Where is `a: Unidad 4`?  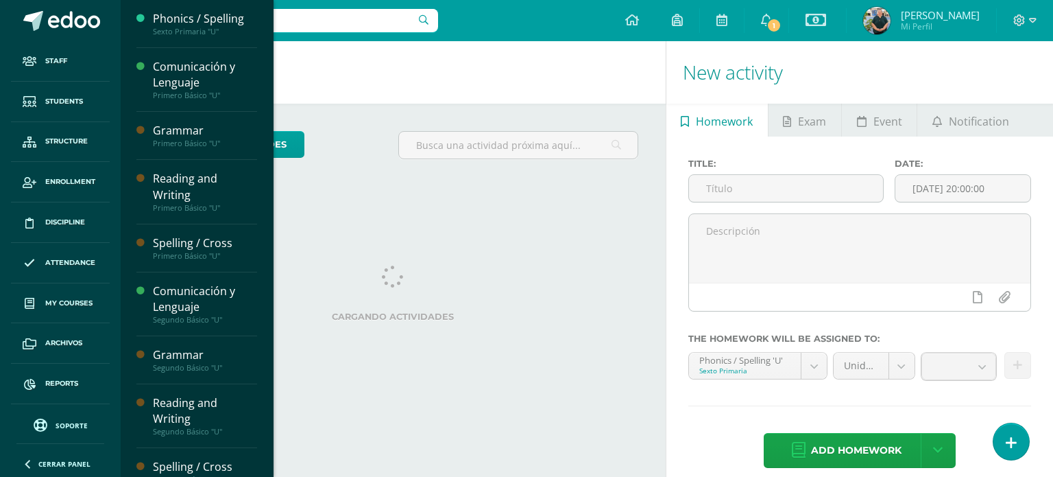
a: Unidad 4 is located at coordinates (874, 366).